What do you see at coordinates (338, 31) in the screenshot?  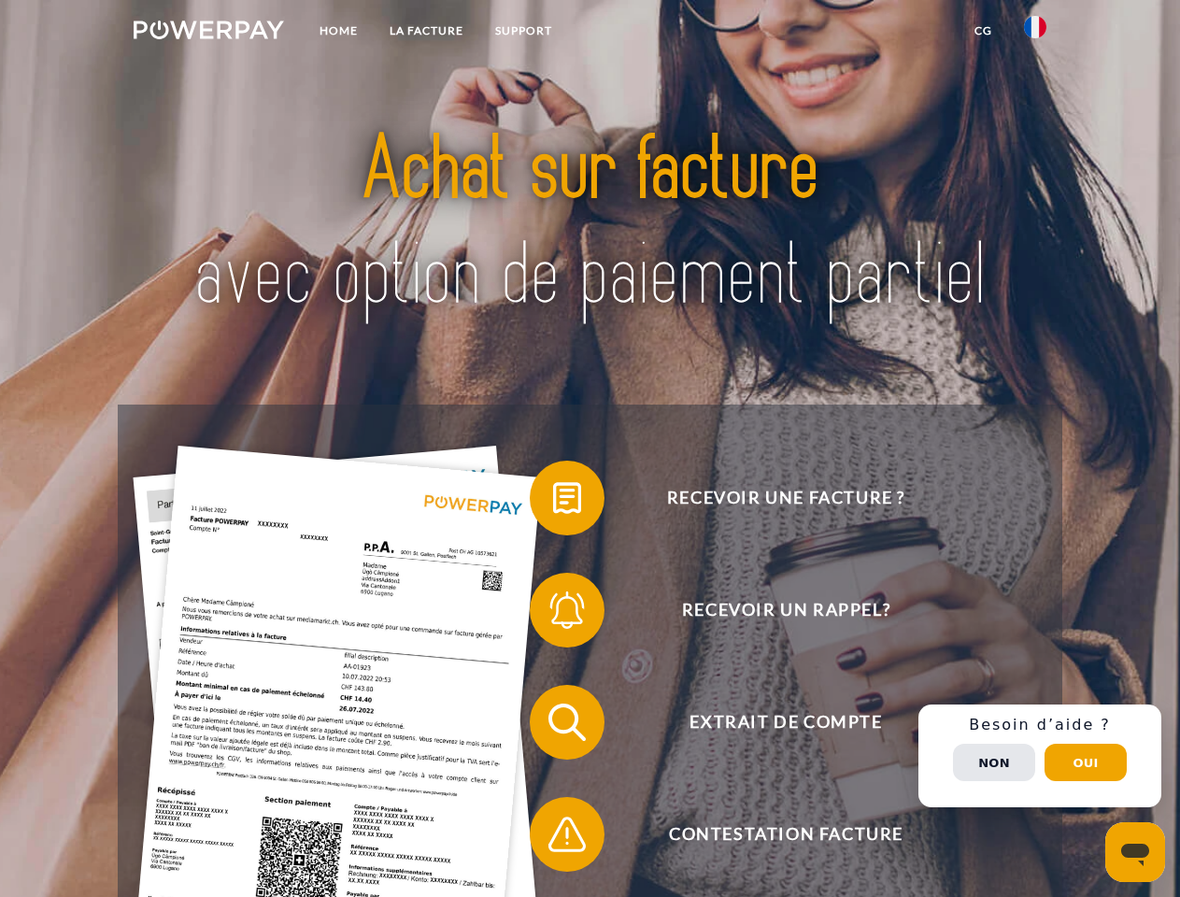 I see `a: Home` at bounding box center [338, 31].